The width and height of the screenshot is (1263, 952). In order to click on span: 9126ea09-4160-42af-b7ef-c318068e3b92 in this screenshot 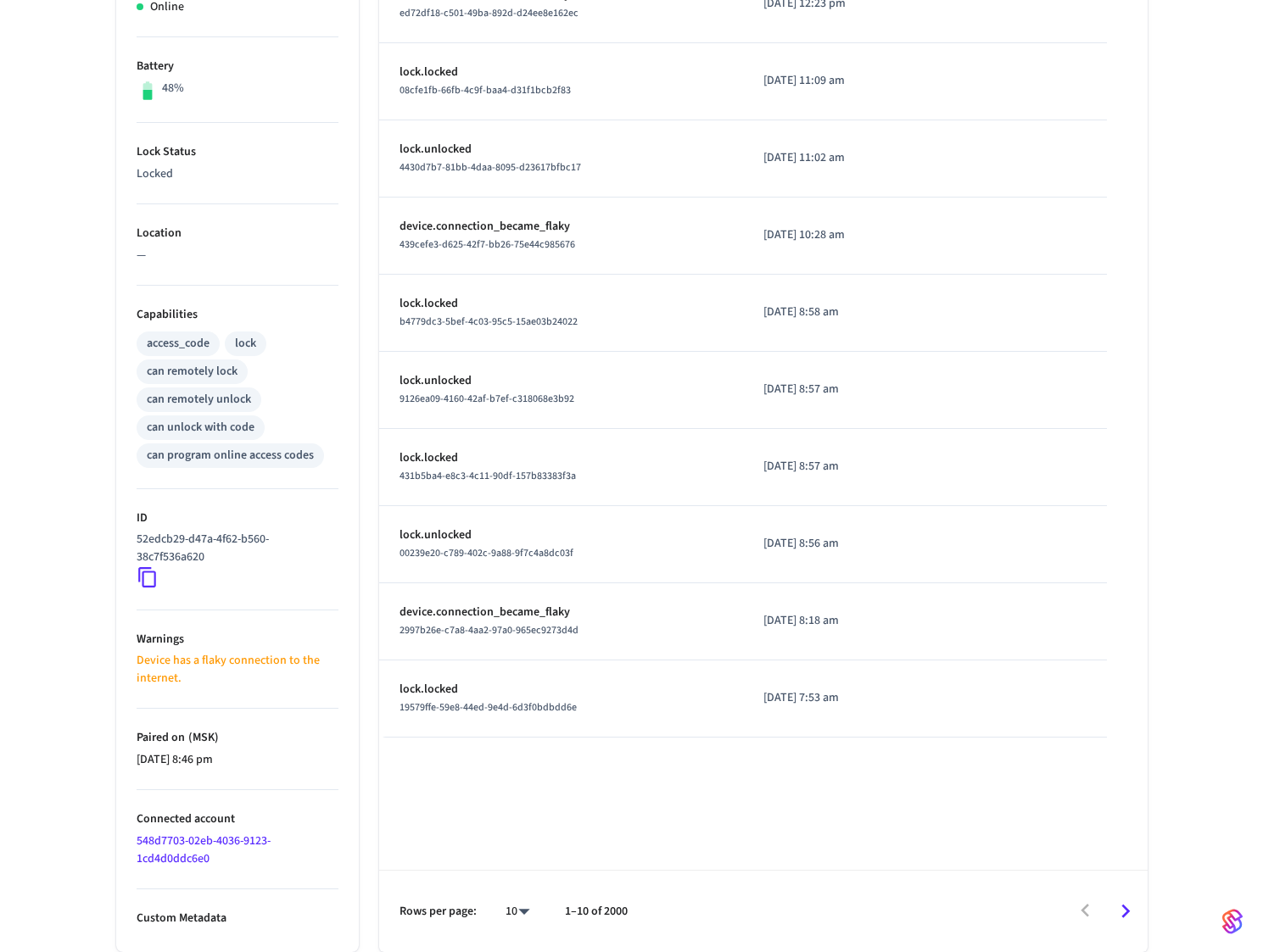, I will do `click(486, 399)`.